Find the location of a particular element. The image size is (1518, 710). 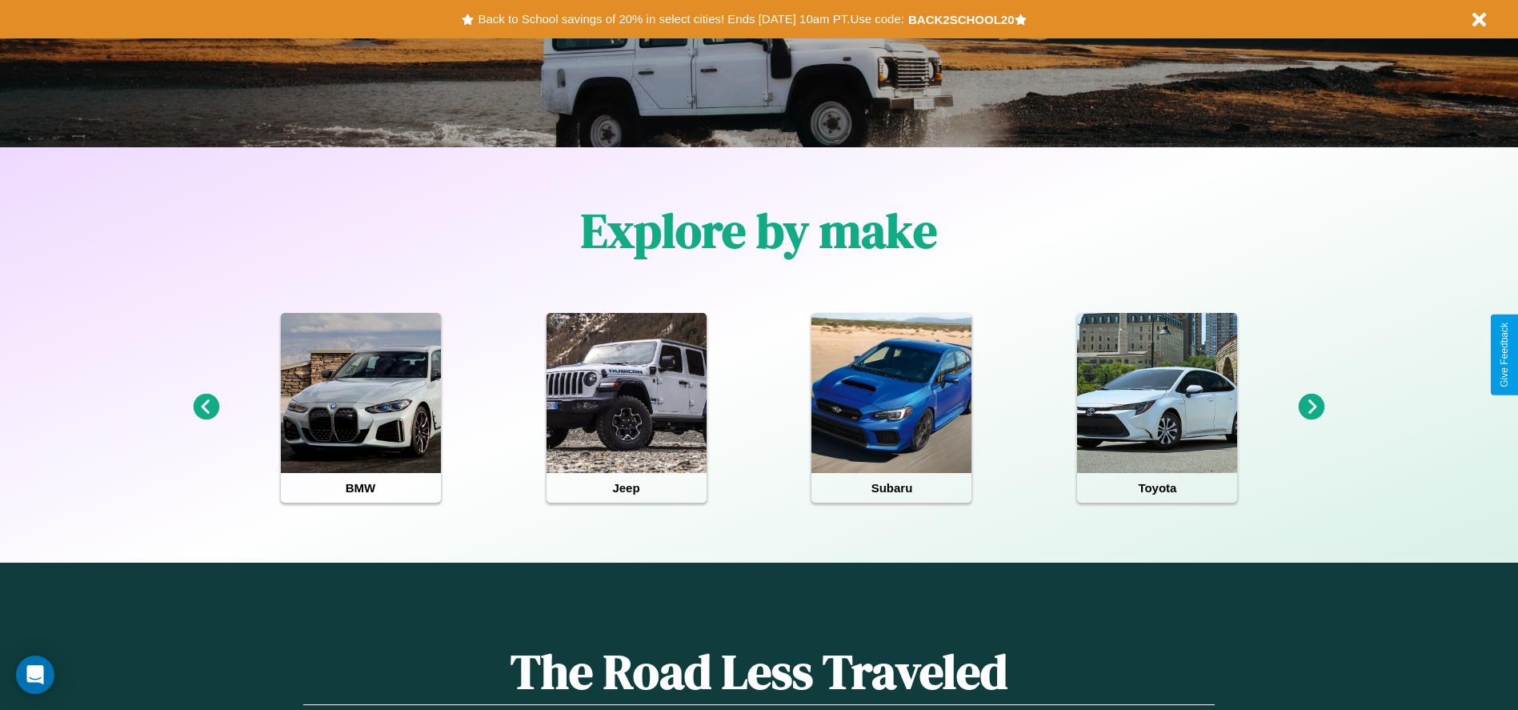

h4: Toyota is located at coordinates (1157, 487).